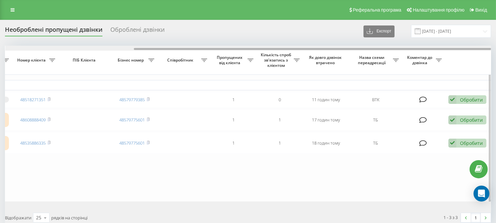 The image size is (496, 223). What do you see at coordinates (32, 60) in the screenshot?
I see `span: Номер клієнта` at bounding box center [32, 60].